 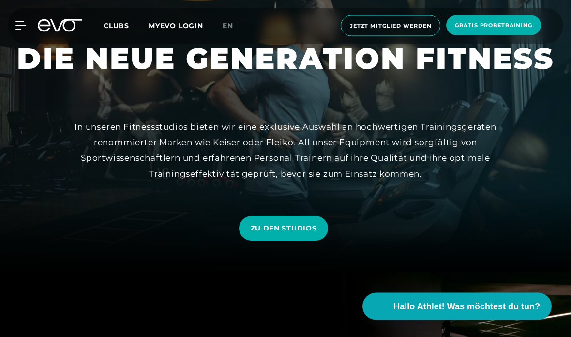 What do you see at coordinates (467, 307) in the screenshot?
I see `span: Hallo Athlet! Was möchtest du tun?` at bounding box center [467, 307].